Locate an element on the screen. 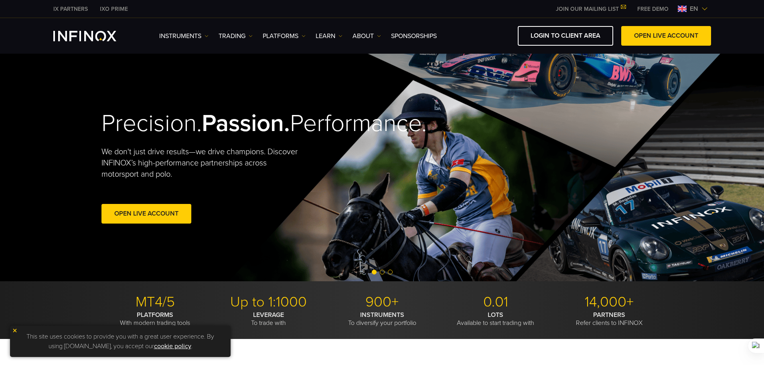 This screenshot has width=764, height=365. p: To diversify your portfolio is located at coordinates (382, 319).